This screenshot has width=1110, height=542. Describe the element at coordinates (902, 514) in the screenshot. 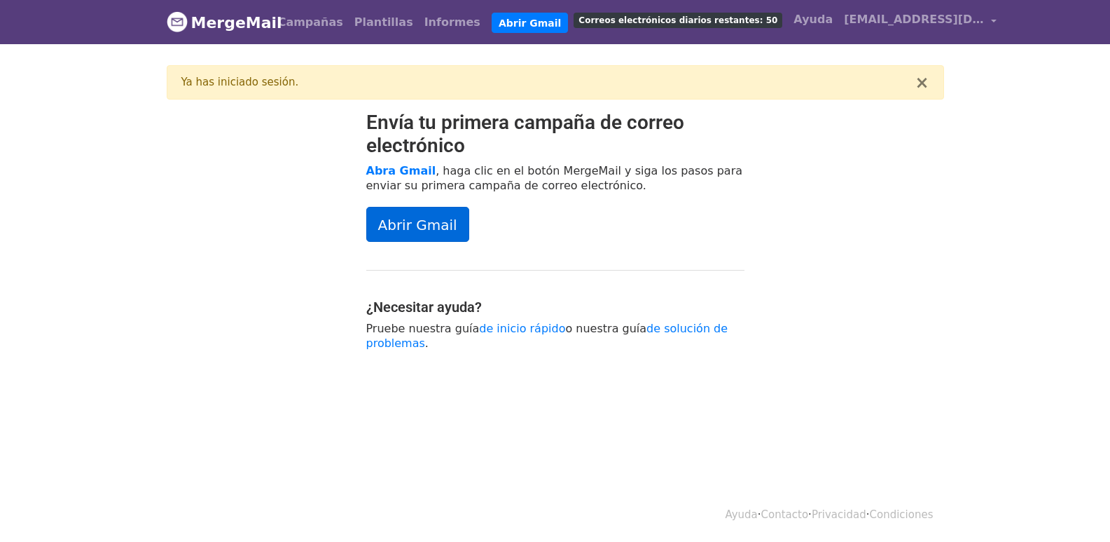

I see `font: Condiciones` at that location.